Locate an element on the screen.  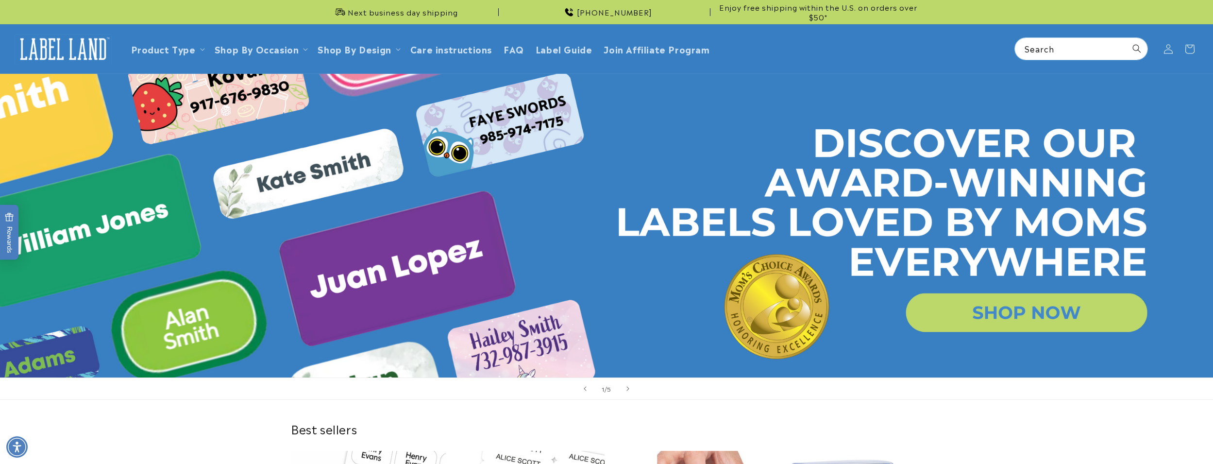
a: Shop By Design is located at coordinates (354, 49).